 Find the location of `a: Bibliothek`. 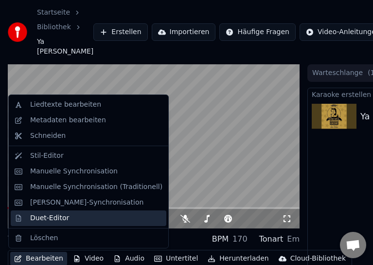

a: Bibliothek is located at coordinates (54, 27).